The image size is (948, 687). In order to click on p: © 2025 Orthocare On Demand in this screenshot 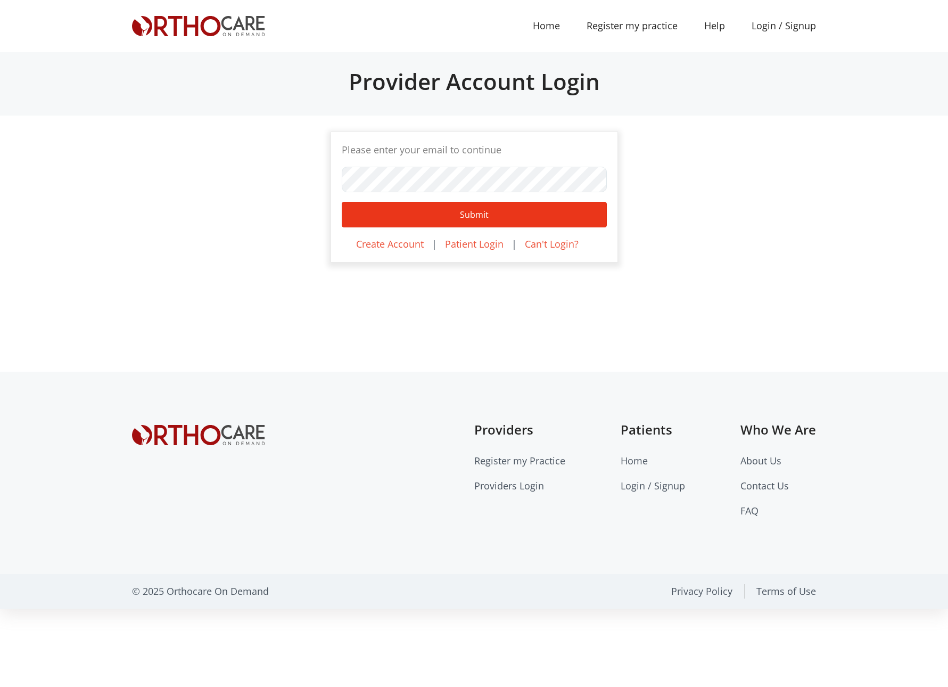, I will do `click(200, 591)`.